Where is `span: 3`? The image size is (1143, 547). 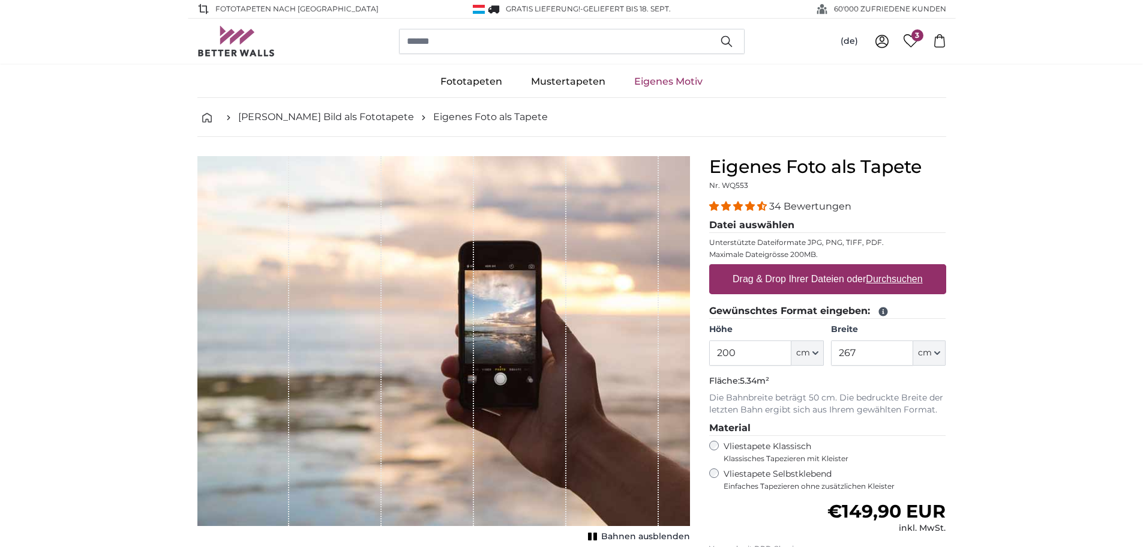
span: 3 is located at coordinates (918, 35).